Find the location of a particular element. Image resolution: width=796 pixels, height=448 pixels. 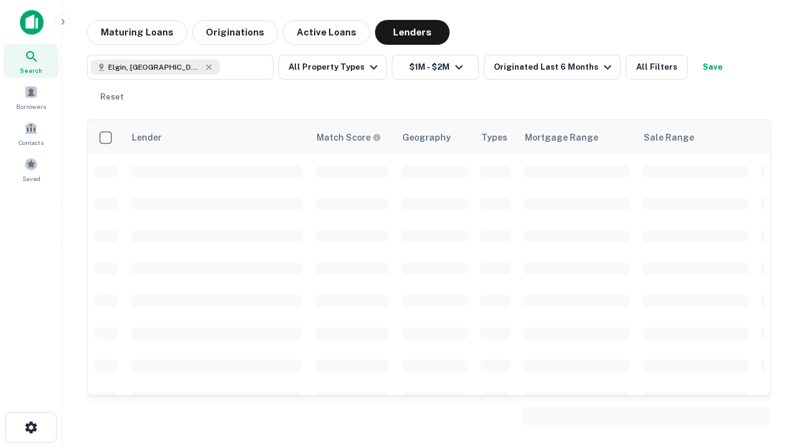

div: Contacts is located at coordinates (31, 133).